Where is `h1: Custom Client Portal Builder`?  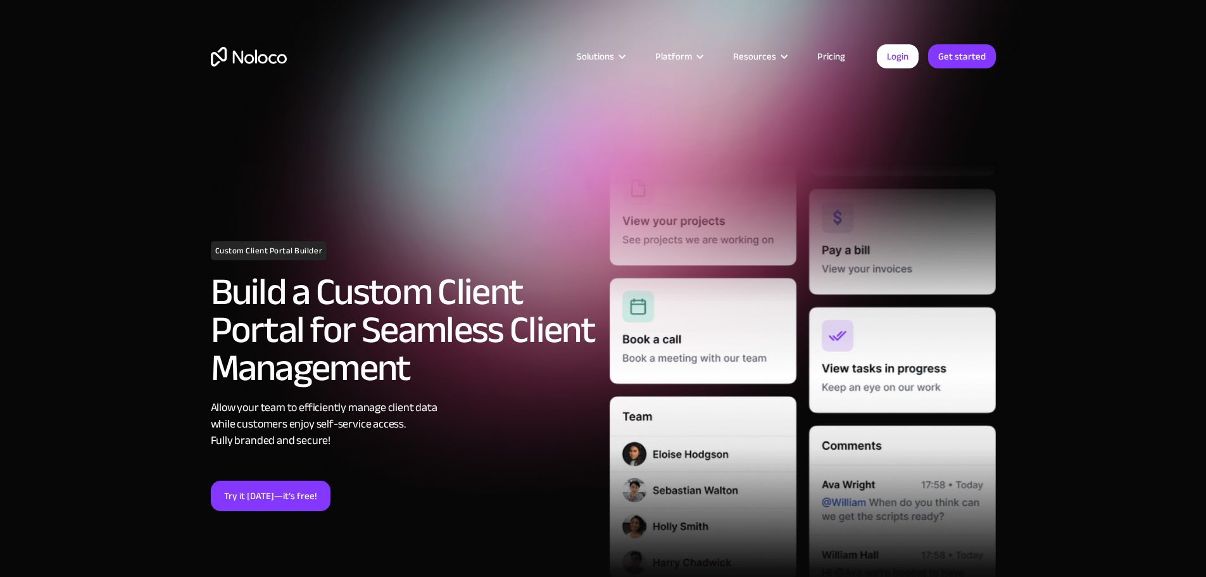
h1: Custom Client Portal Builder is located at coordinates (269, 251).